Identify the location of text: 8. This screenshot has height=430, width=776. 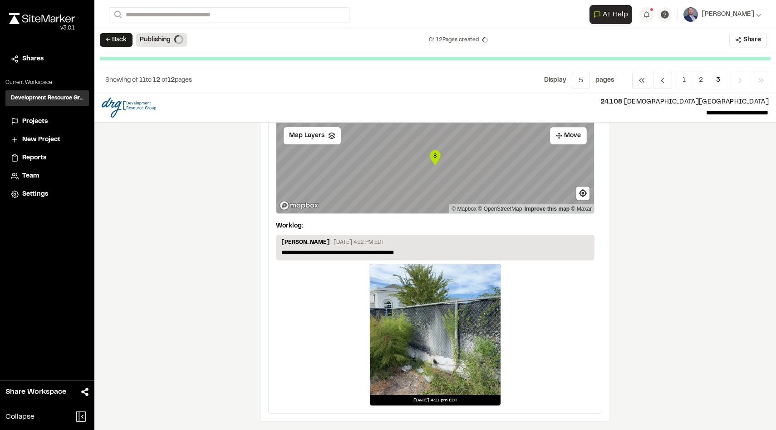
(435, 155).